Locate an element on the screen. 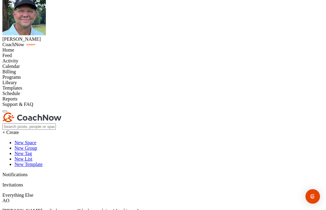 This screenshot has height=210, width=326. p: Invitations is located at coordinates (163, 185).